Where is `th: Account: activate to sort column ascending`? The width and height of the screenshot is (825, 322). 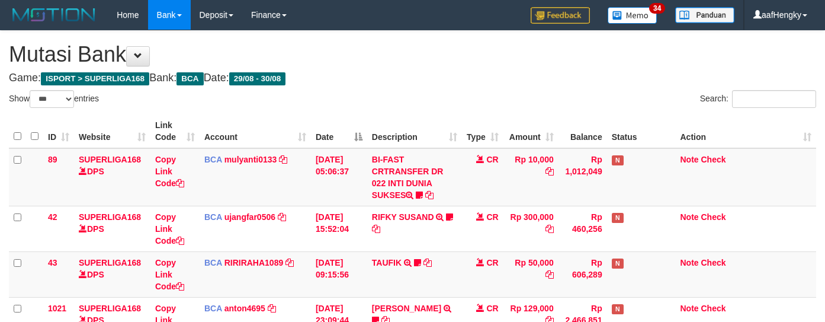
th: Account: activate to sort column ascending is located at coordinates (255, 131).